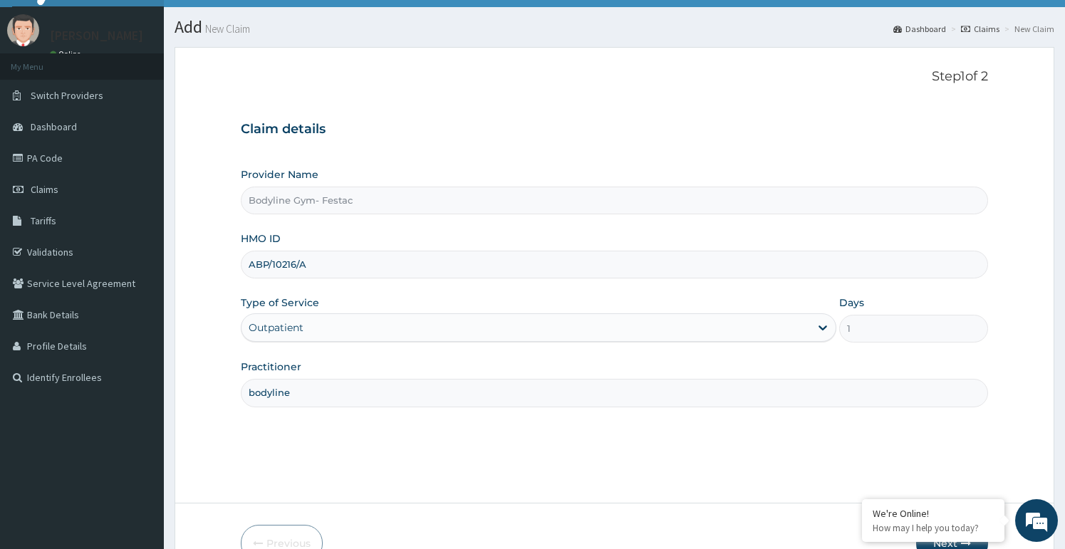 This screenshot has width=1065, height=549. I want to click on input: Enter HMO ID, so click(614, 264).